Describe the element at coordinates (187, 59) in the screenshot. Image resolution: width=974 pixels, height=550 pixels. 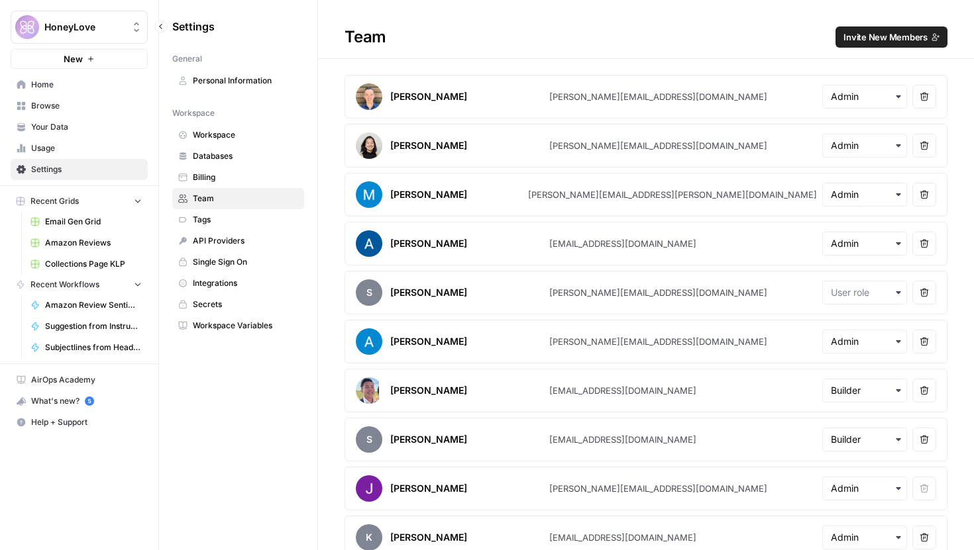
I see `span: General` at that location.